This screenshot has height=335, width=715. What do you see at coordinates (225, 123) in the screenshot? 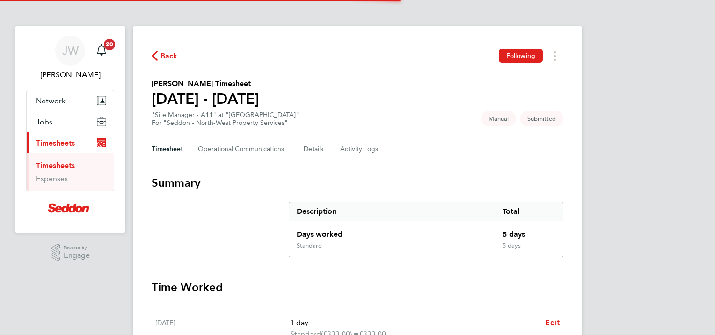
I see `div: For "Seddon - North-West Property Services"` at bounding box center [225, 123].